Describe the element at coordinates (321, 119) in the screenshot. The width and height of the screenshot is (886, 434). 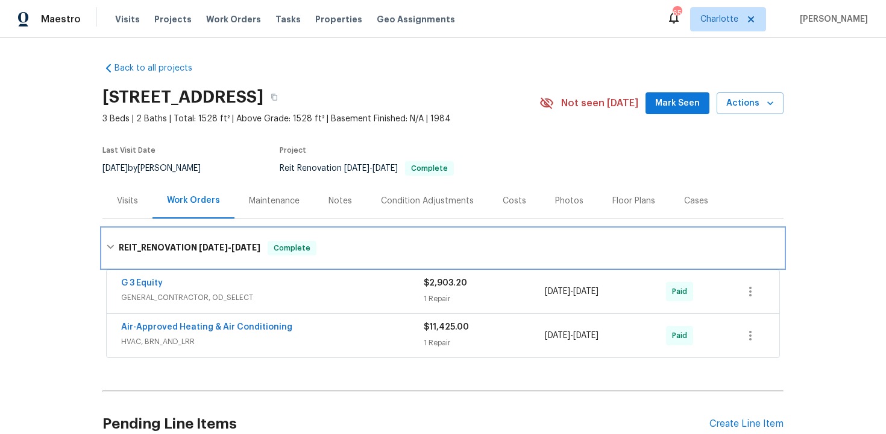
I see `span: 3 Beds | 2 Baths | Total: 1528 ft² | Above Grade: 1528 ft² | Basement Finished: N/A | 1984` at that location.